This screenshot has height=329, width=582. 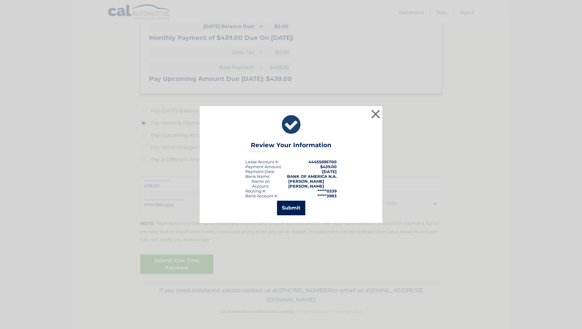 I want to click on div: Payment Amount:, so click(x=264, y=167).